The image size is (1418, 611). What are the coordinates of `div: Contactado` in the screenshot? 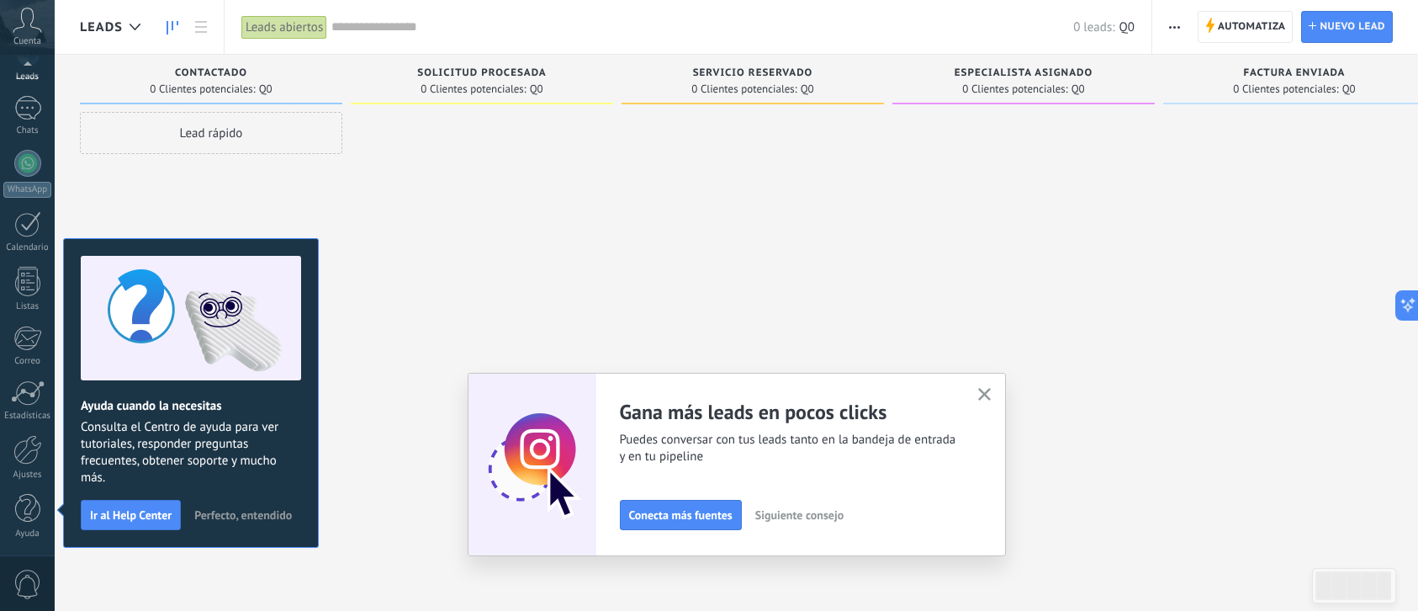 It's located at (211, 74).